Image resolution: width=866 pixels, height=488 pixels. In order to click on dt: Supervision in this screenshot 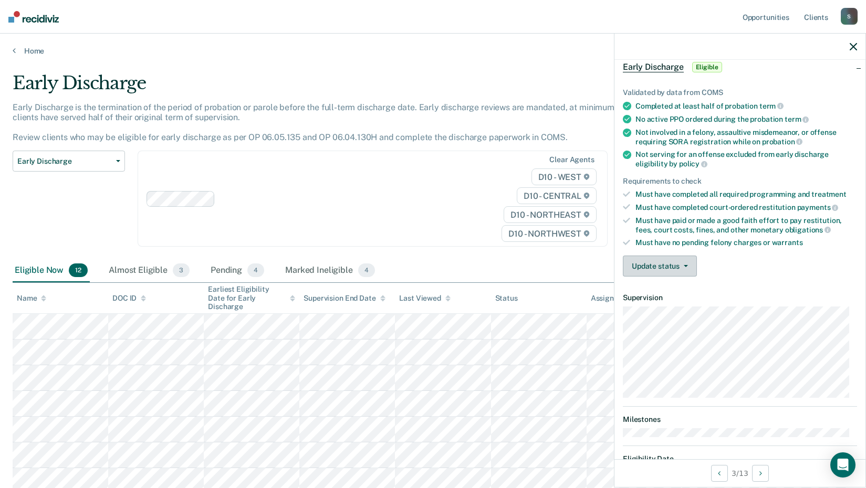, I will do `click(740, 298)`.